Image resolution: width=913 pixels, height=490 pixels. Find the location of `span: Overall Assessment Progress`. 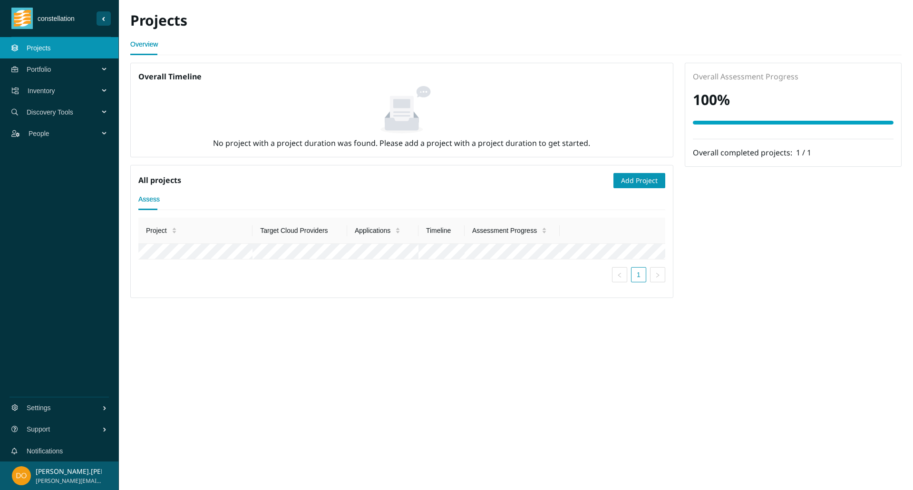

span: Overall Assessment Progress is located at coordinates (746, 77).